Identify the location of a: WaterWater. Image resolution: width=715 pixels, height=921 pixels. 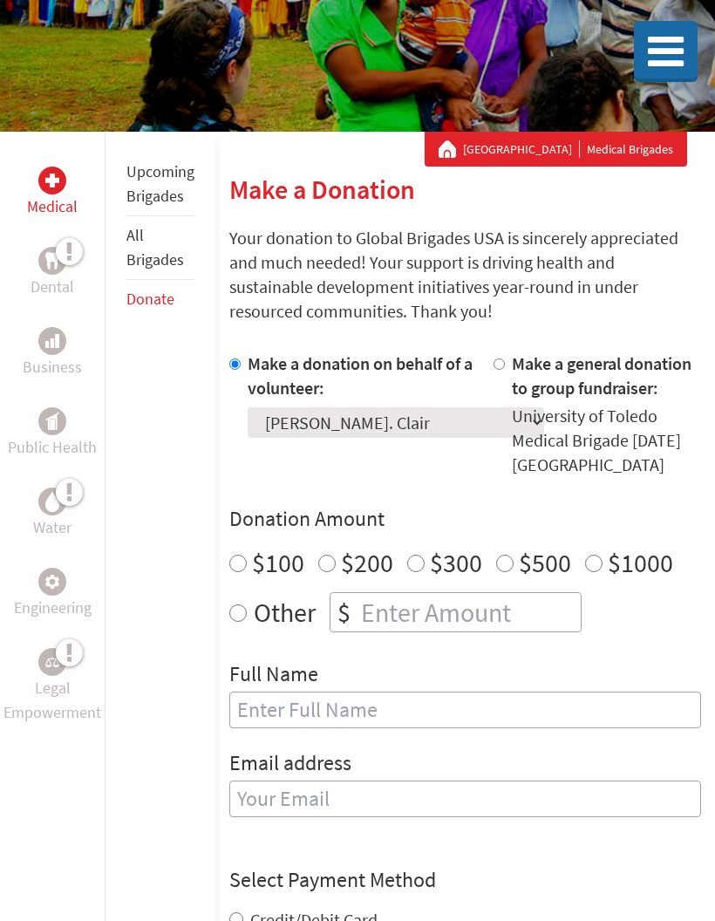
(52, 514).